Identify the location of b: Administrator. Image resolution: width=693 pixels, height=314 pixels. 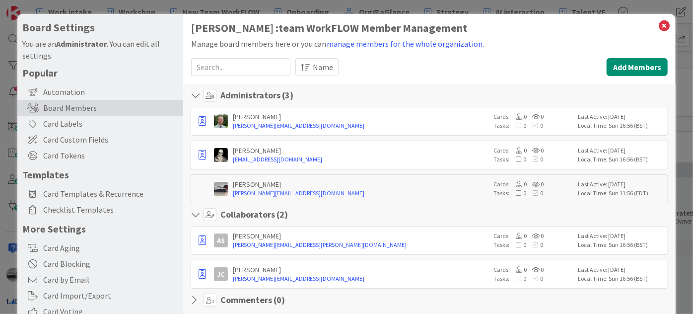
(81, 44).